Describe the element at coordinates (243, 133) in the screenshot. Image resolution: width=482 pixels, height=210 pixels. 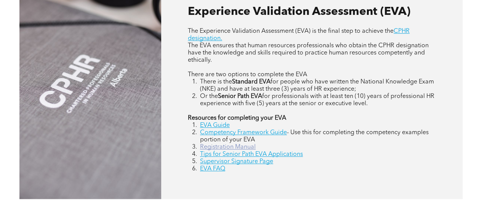
I see `a: Competency Framework Guide` at that location.